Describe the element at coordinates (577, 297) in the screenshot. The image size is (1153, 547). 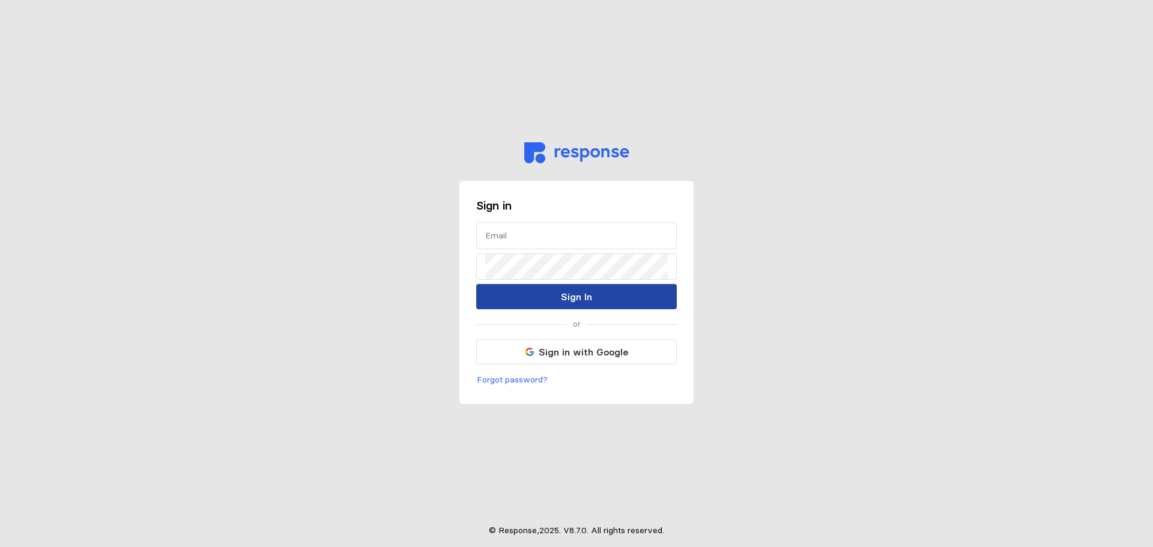
I see `button: Sign In` at that location.